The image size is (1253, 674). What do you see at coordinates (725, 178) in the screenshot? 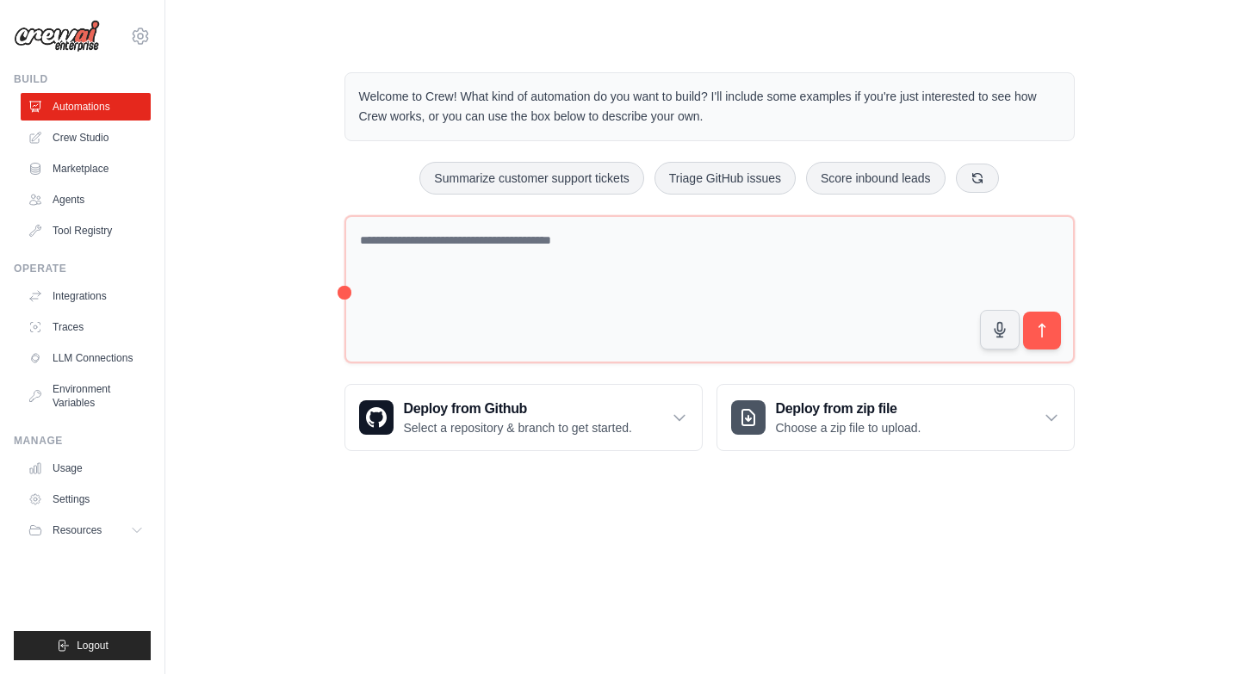
I see `button: Triage GitHub issues` at bounding box center [725, 178].